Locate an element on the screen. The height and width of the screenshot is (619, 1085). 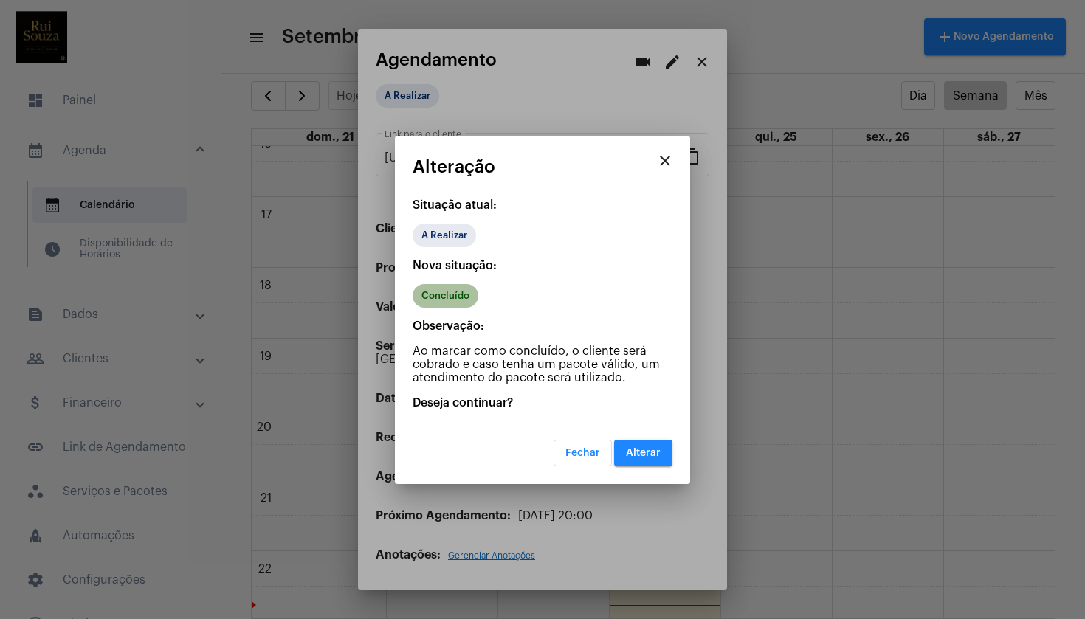
p: Ao marcar como concluído, o cliente será cobrado e caso tenha um pacote válido, um atendimento do... is located at coordinates (542, 364).